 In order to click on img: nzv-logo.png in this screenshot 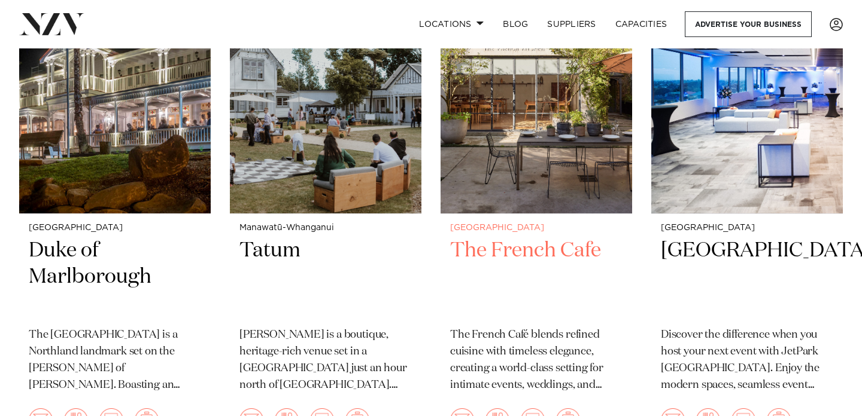, I will do `click(51, 24)`.